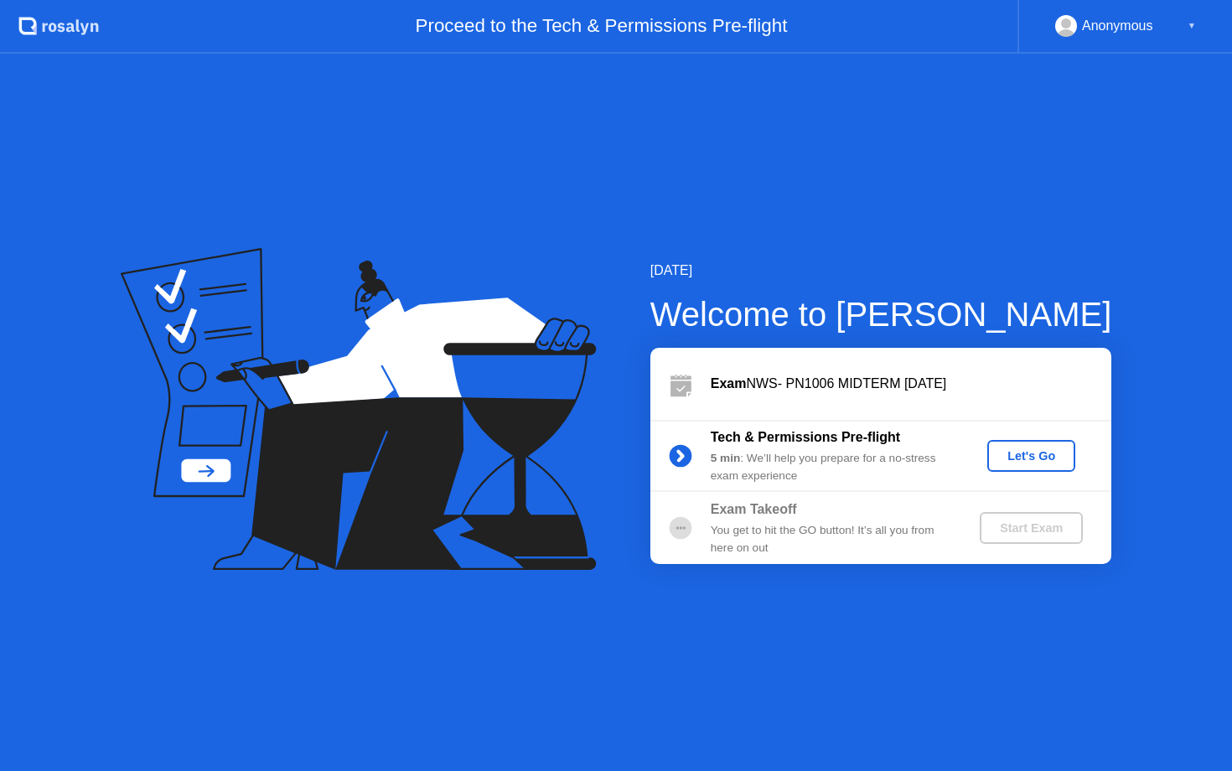 The height and width of the screenshot is (771, 1232). What do you see at coordinates (831, 539) in the screenshot?
I see `div: You get to hit the GO button! It’s all you from here on out` at bounding box center [831, 539].